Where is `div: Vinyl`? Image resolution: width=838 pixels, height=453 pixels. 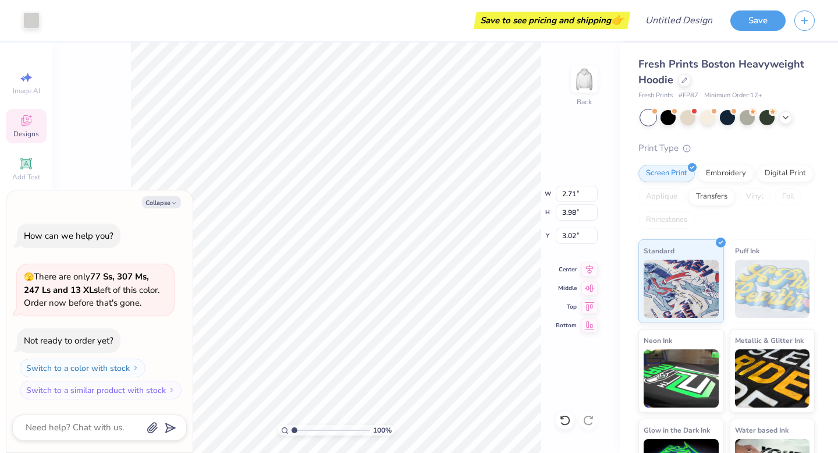 div: Vinyl is located at coordinates (755, 197).